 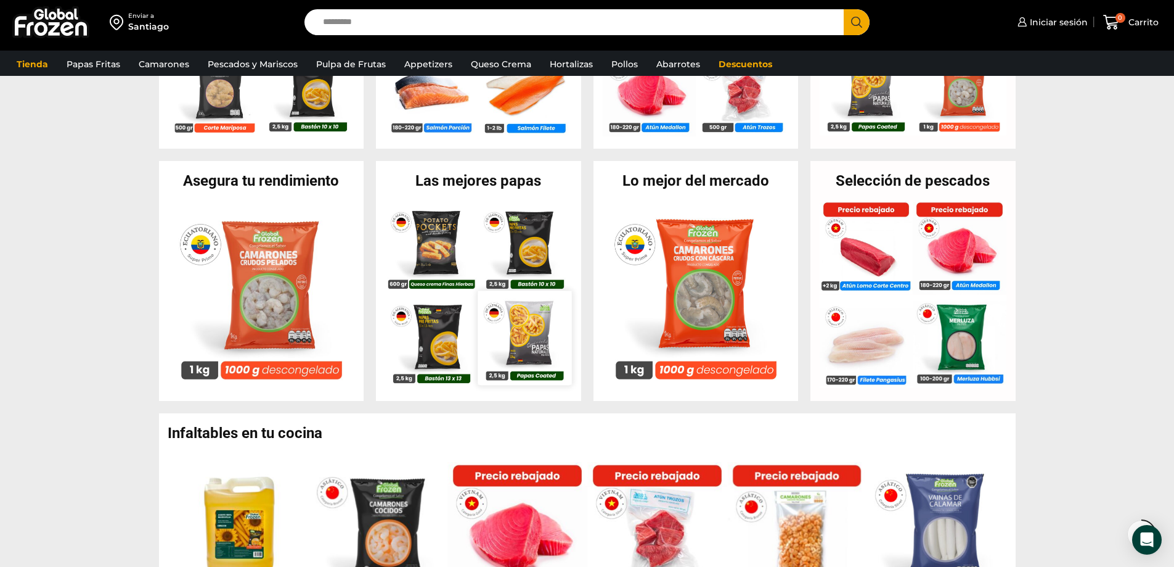 I want to click on h2: Selección de pescados, so click(x=913, y=181).